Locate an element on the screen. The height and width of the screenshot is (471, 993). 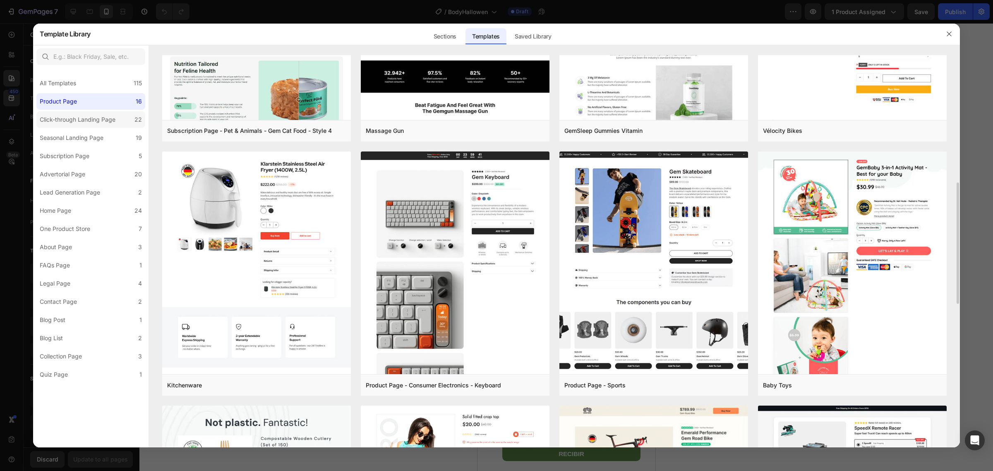
legend: Diseño is located at coordinates (89, 352).